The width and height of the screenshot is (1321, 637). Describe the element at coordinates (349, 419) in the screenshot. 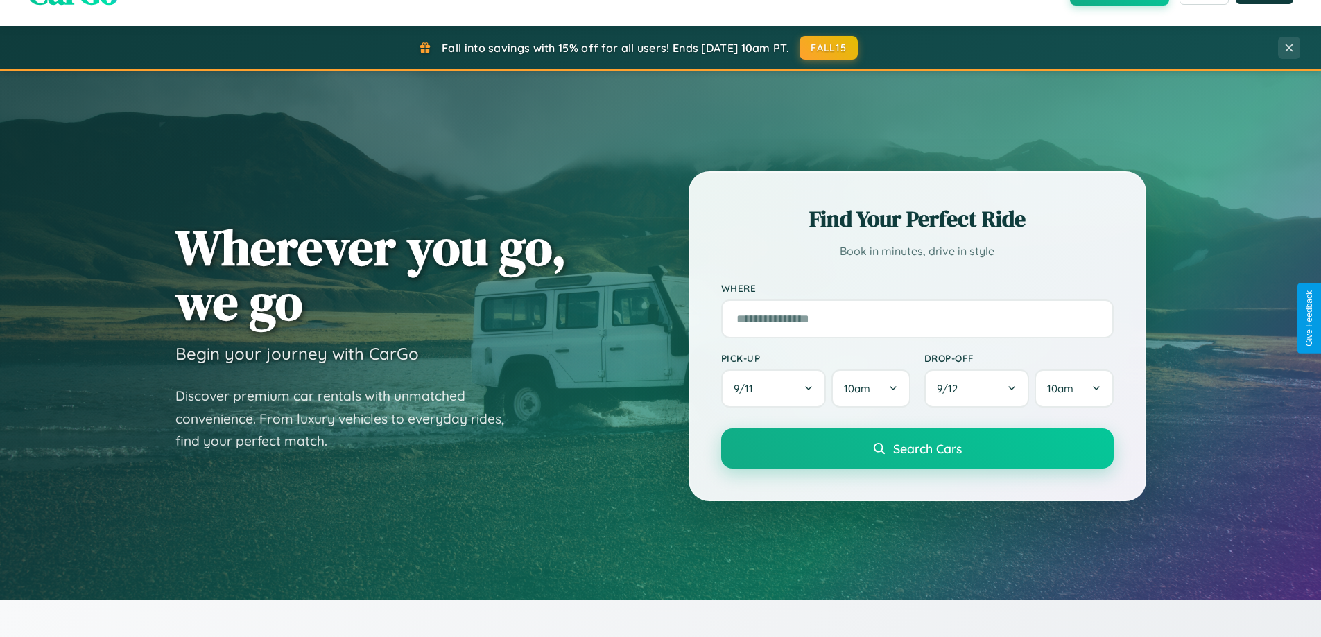

I see `p: Discover premium car rentals with unmatched convenience. From luxury vehicles to everyday rides, ...` at that location.